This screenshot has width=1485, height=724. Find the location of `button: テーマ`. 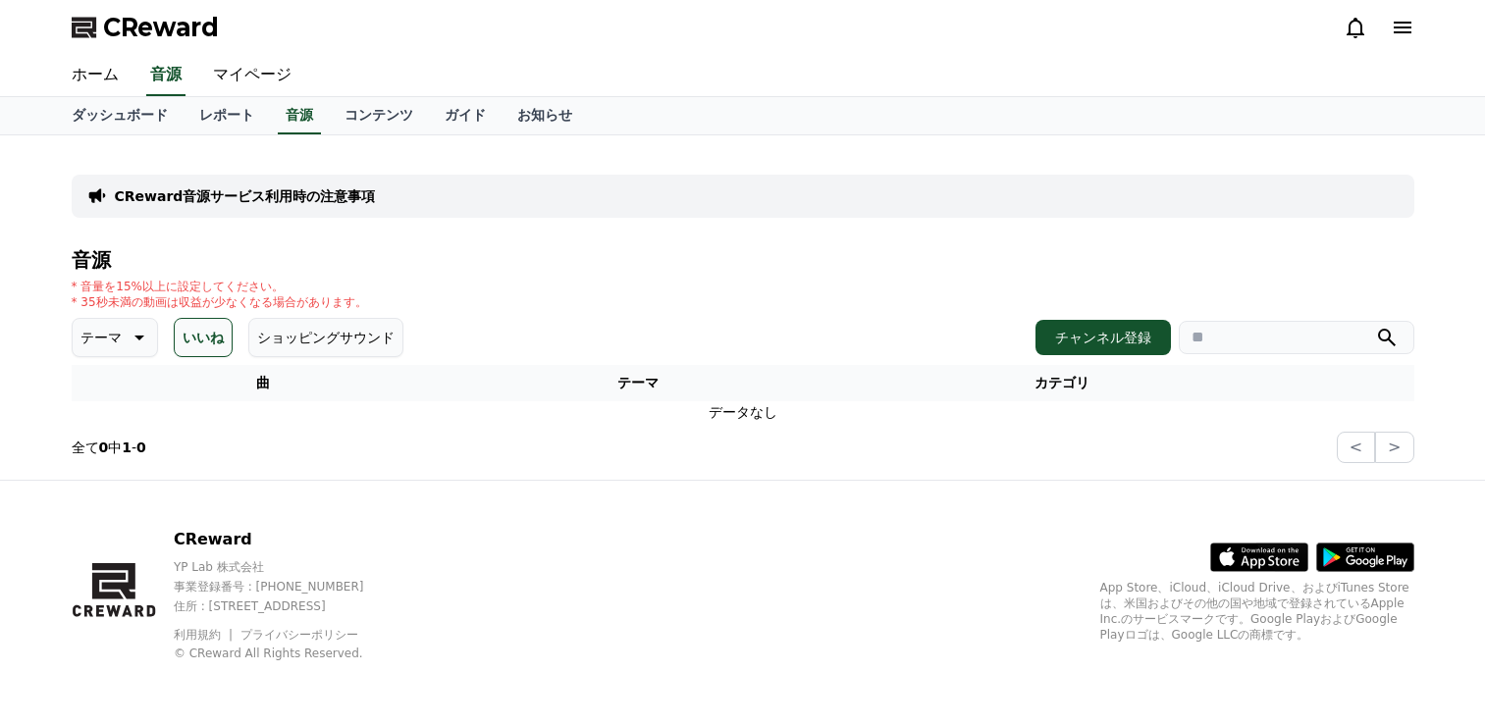

button: テーマ is located at coordinates (115, 338).